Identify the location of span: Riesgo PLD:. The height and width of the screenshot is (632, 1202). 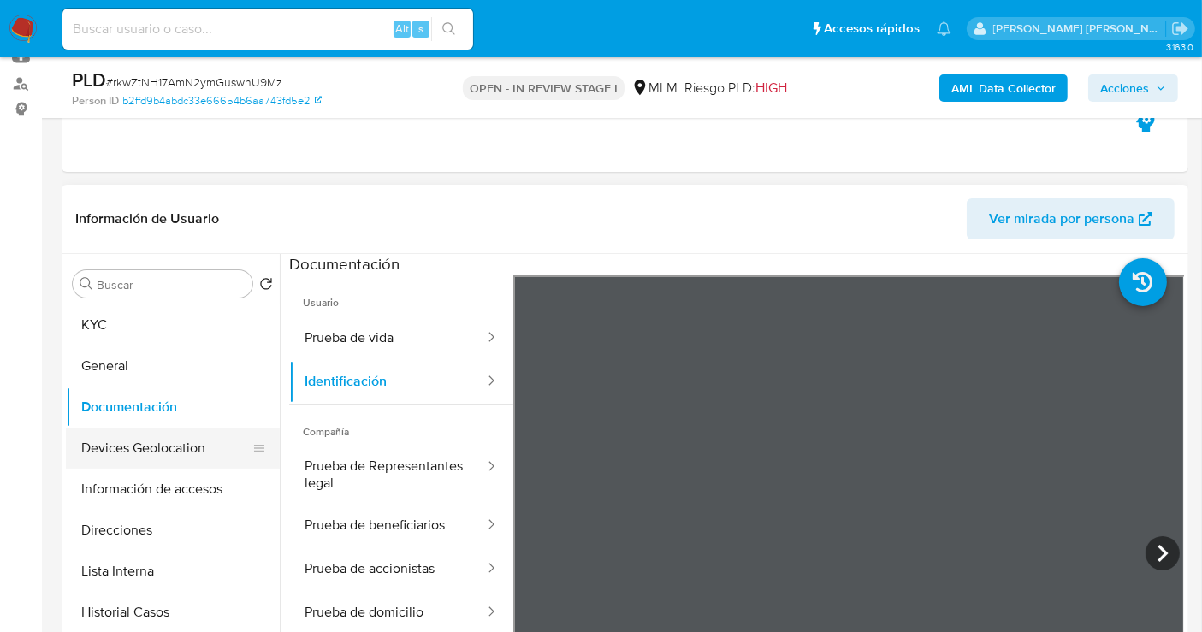
(736, 88).